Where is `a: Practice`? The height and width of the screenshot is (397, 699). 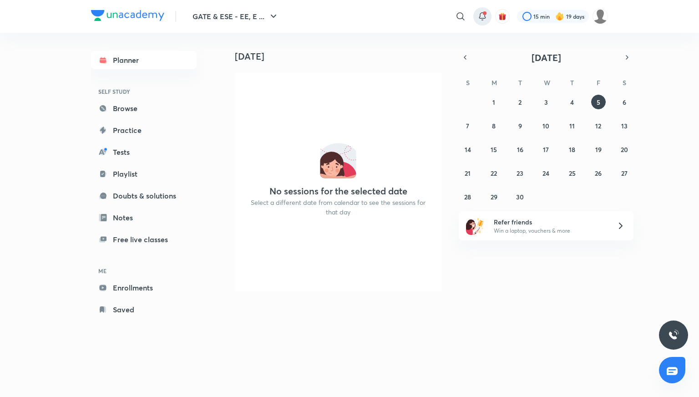 a: Practice is located at coordinates (144, 130).